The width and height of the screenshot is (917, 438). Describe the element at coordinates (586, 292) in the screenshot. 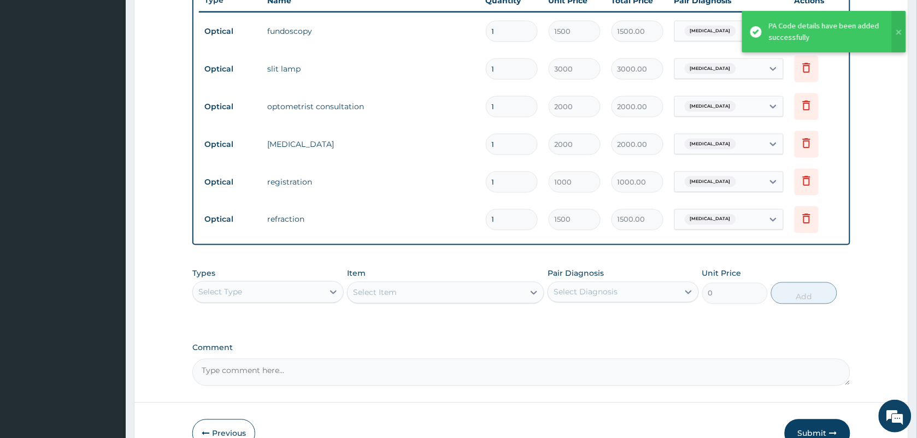

I see `div: Select Diagnosis` at that location.